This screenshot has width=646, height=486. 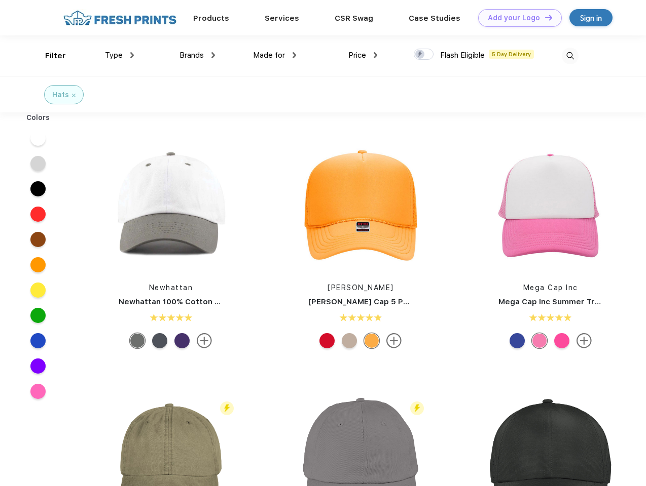 I want to click on div: Khaki, so click(x=349, y=341).